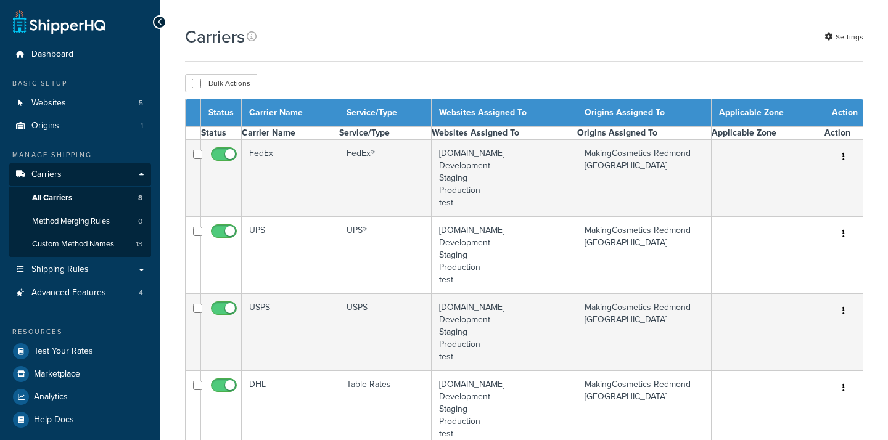  I want to click on div: Basic Setup, so click(80, 83).